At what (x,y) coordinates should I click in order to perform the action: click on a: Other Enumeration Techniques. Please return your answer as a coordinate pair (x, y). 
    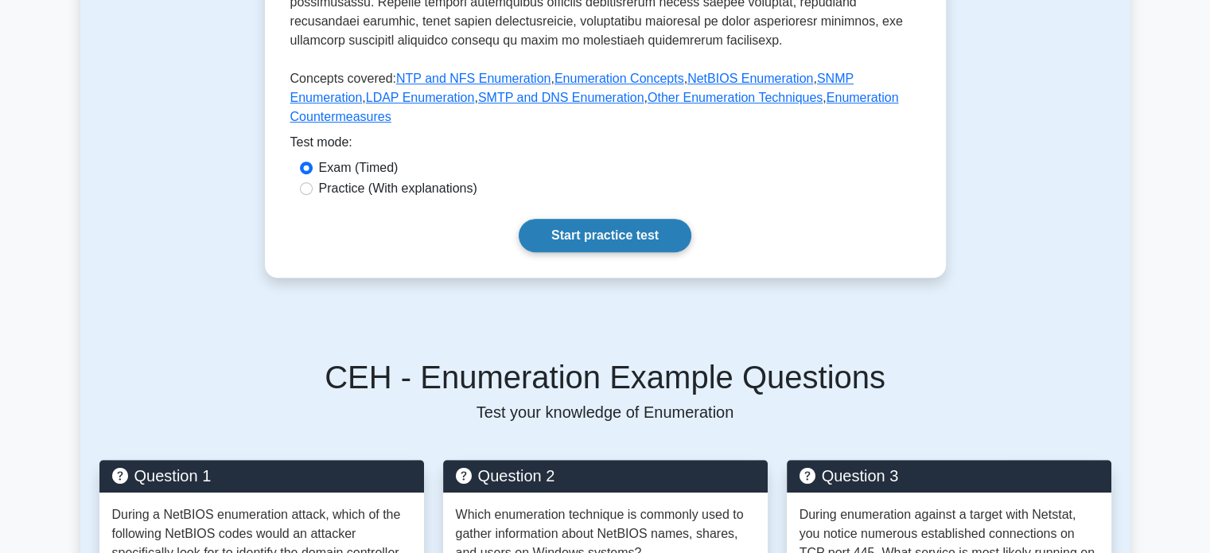
    Looking at the image, I should click on (735, 97).